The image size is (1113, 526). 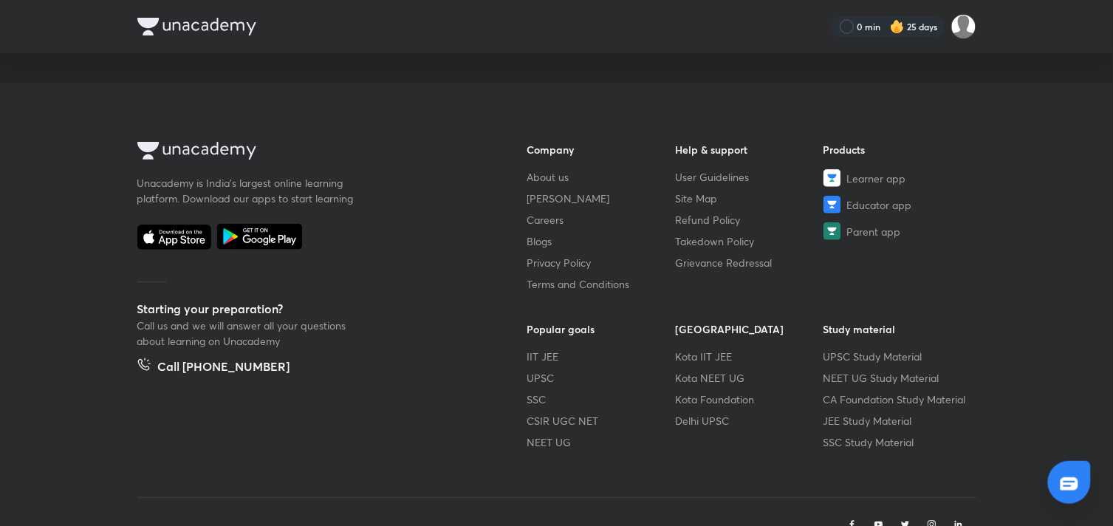 What do you see at coordinates (749, 198) in the screenshot?
I see `a: Site Map` at bounding box center [749, 198].